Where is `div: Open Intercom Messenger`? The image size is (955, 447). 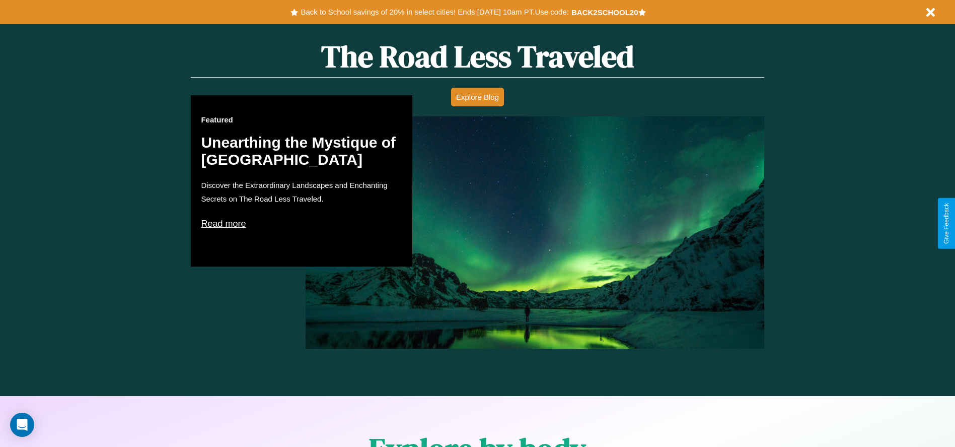 div: Open Intercom Messenger is located at coordinates (22, 424).